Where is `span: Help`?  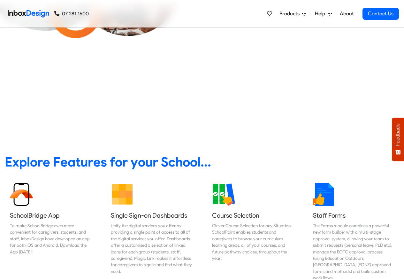 span: Help is located at coordinates (321, 14).